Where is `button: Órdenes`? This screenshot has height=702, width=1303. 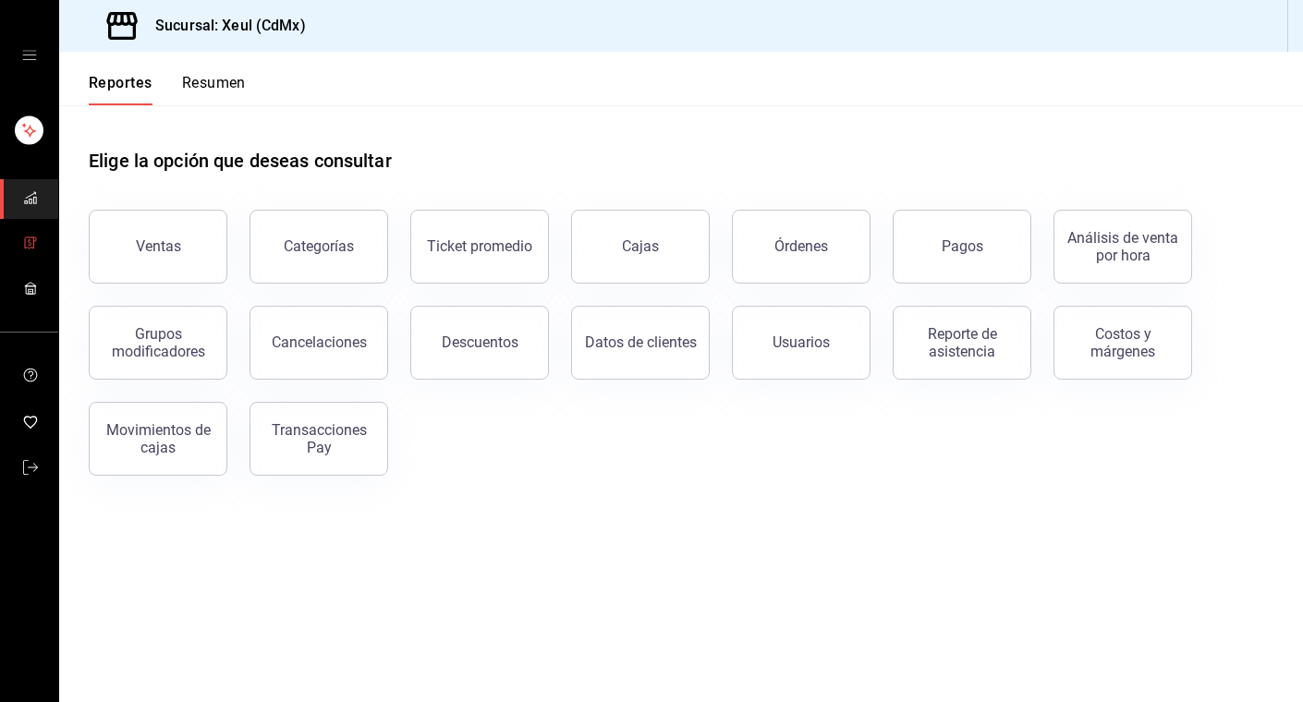 button: Órdenes is located at coordinates (801, 247).